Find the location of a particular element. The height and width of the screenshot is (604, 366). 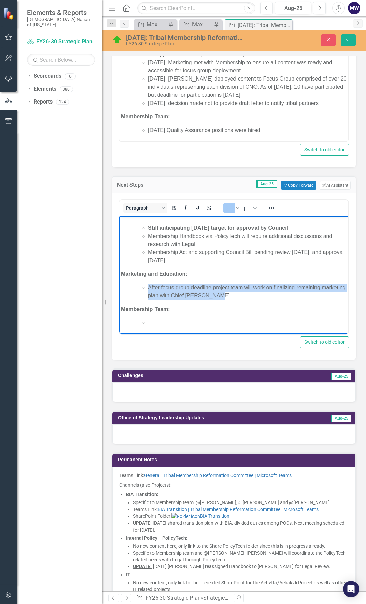

p: Channels (also Projects): is located at coordinates (234, 485).